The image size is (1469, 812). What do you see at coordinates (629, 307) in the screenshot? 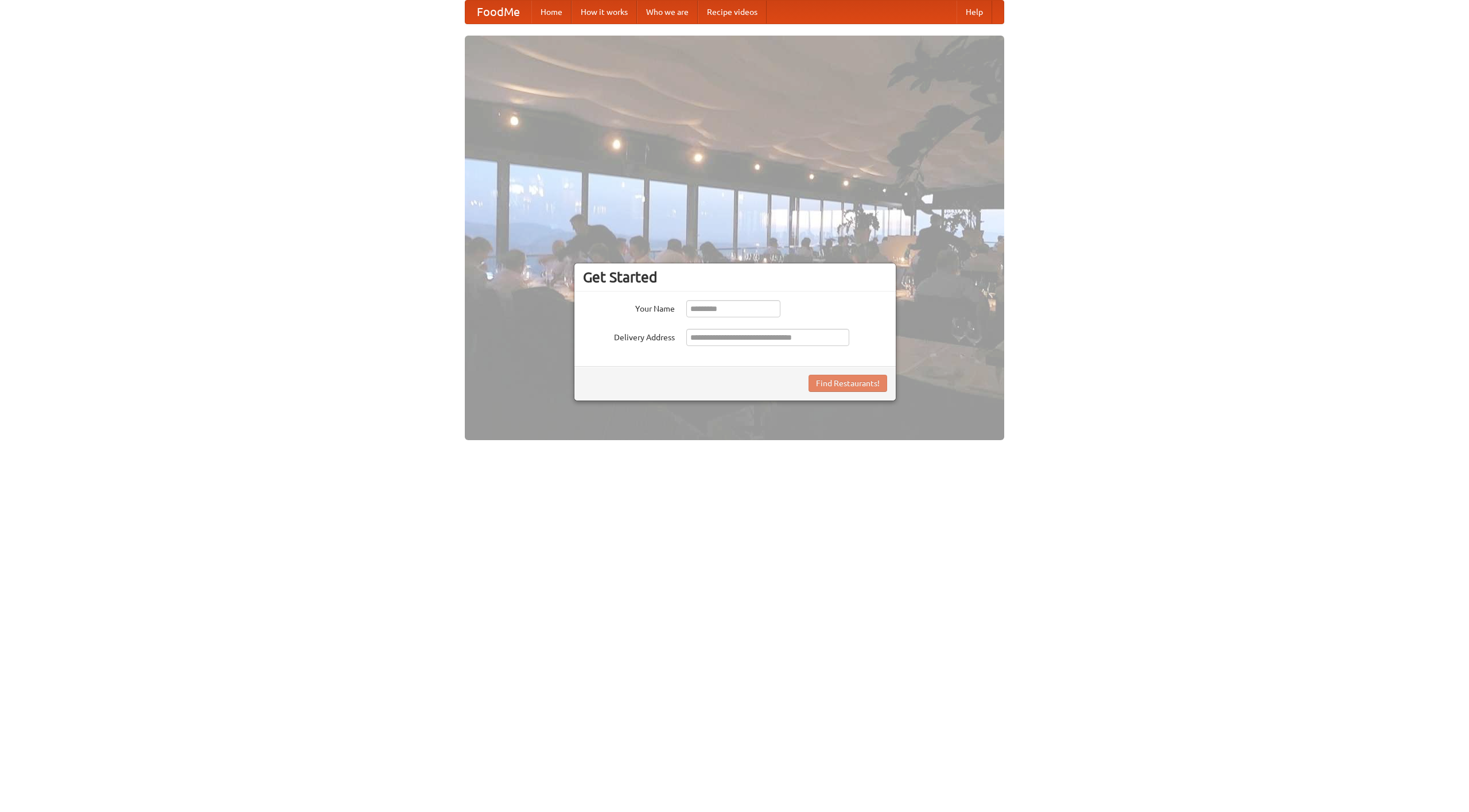
I see `label: Your Name` at bounding box center [629, 307].